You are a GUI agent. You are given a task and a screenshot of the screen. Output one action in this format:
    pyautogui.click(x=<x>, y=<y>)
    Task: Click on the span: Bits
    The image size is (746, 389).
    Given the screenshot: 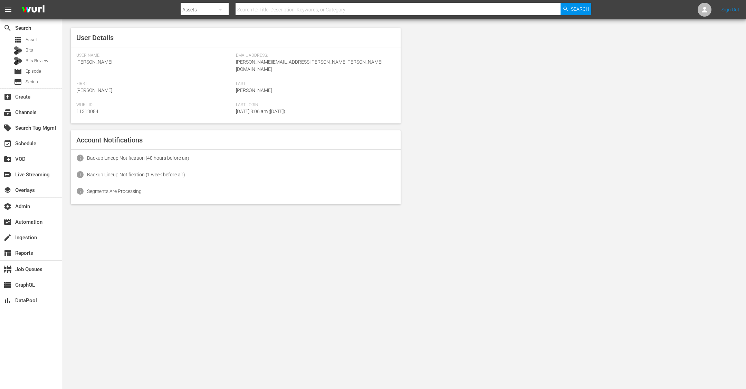 What is the action you would take?
    pyautogui.click(x=29, y=50)
    